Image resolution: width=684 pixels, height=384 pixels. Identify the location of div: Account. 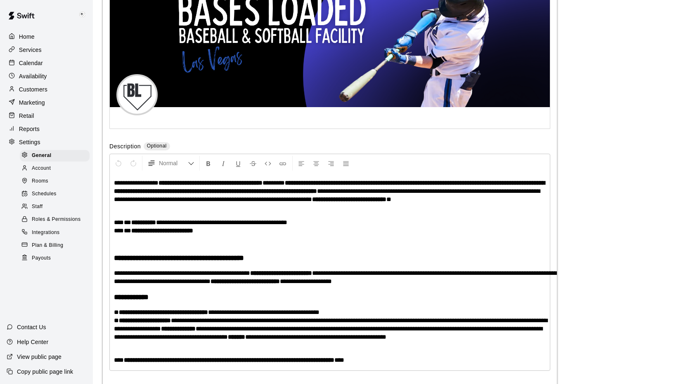
(54, 169).